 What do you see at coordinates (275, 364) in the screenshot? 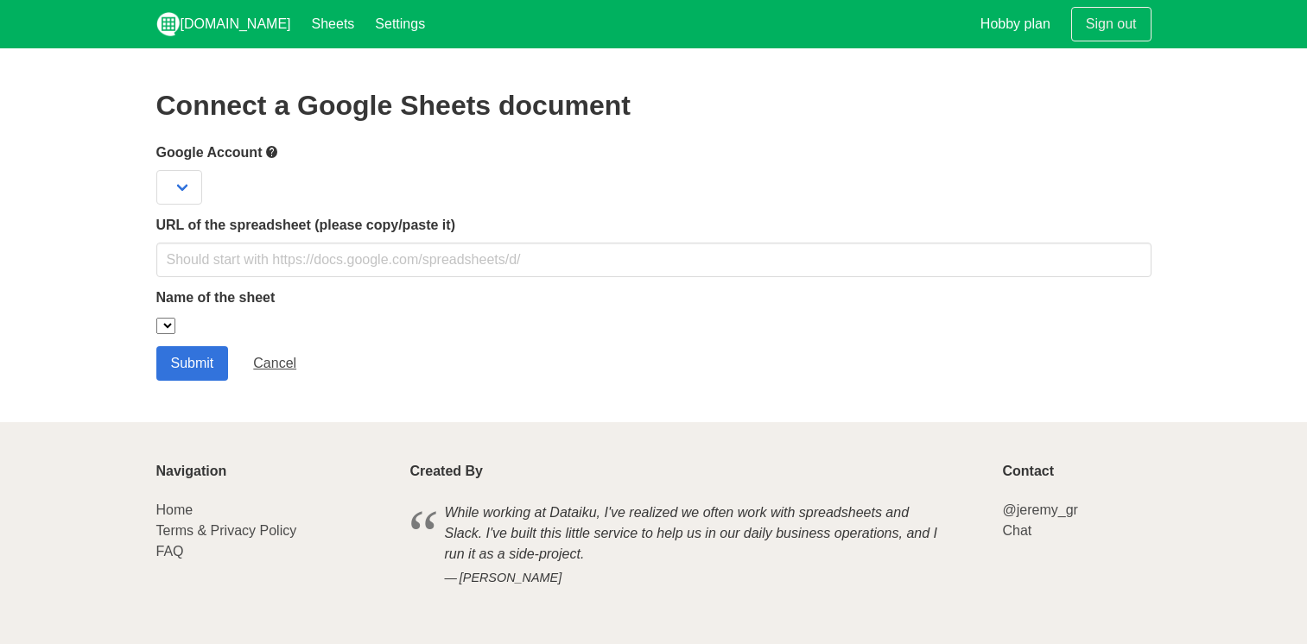
I see `a: Cancel` at bounding box center [275, 364].